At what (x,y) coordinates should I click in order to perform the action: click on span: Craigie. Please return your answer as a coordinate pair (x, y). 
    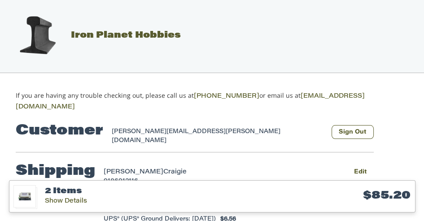
    Looking at the image, I should click on (175, 172).